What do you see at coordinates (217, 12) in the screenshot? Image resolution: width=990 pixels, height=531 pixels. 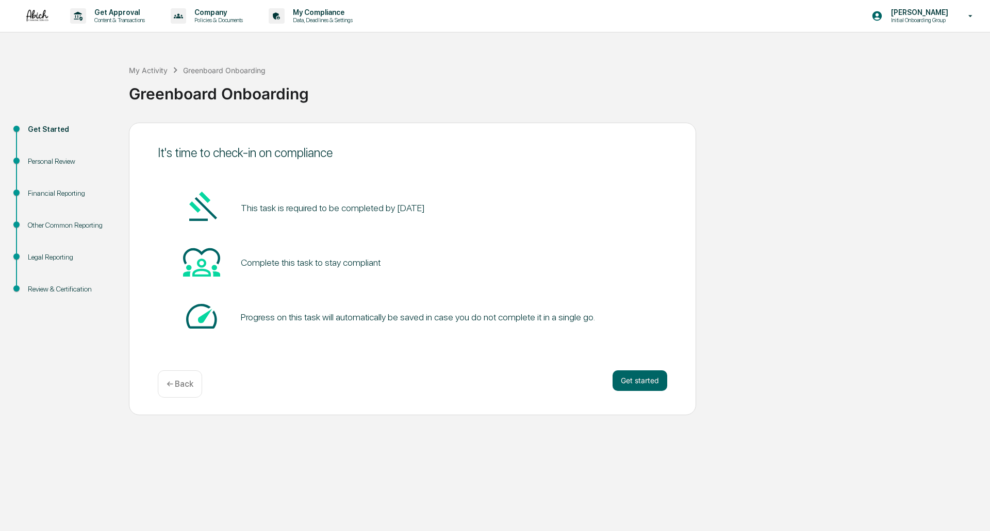 I see `p: Company` at bounding box center [217, 12].